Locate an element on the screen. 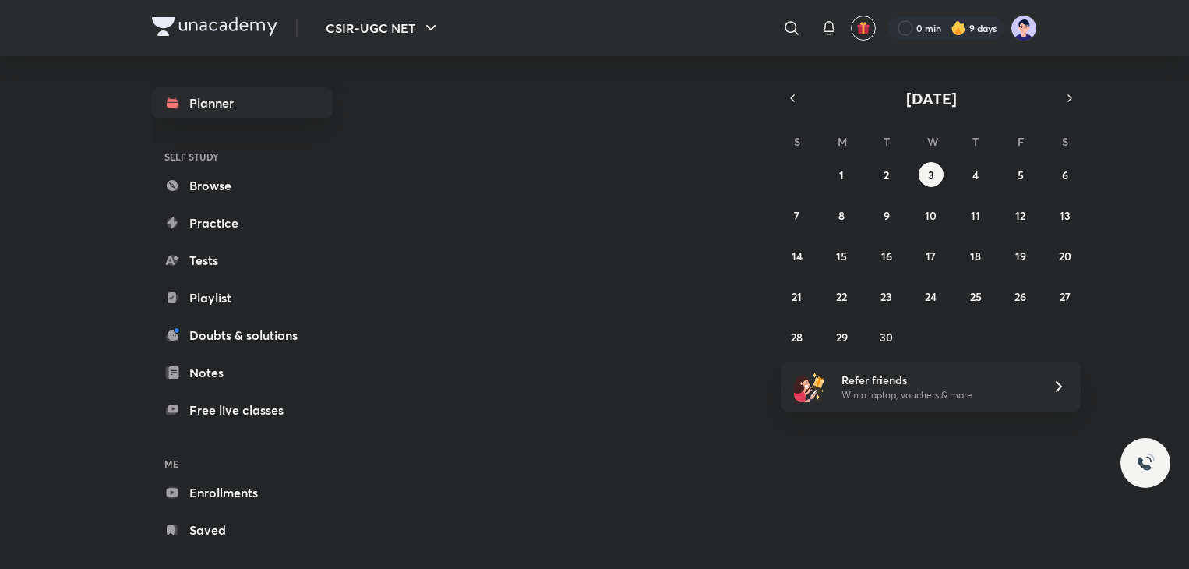  abbr: September 1, 2025 is located at coordinates (842, 175).